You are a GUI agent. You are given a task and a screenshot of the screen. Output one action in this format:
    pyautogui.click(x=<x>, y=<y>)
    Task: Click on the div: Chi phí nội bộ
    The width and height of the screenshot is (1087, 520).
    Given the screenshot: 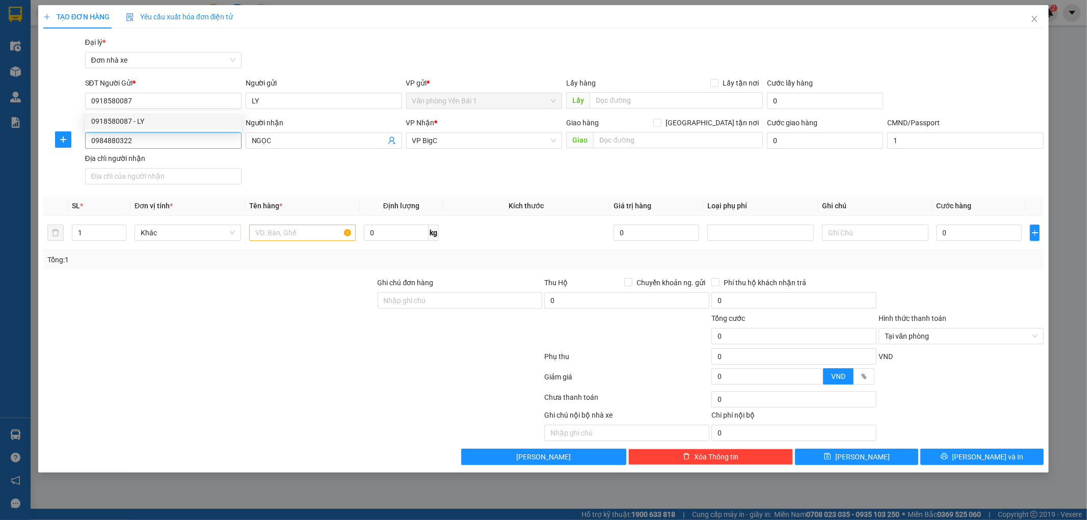 What is the action you would take?
    pyautogui.click(x=794, y=417)
    